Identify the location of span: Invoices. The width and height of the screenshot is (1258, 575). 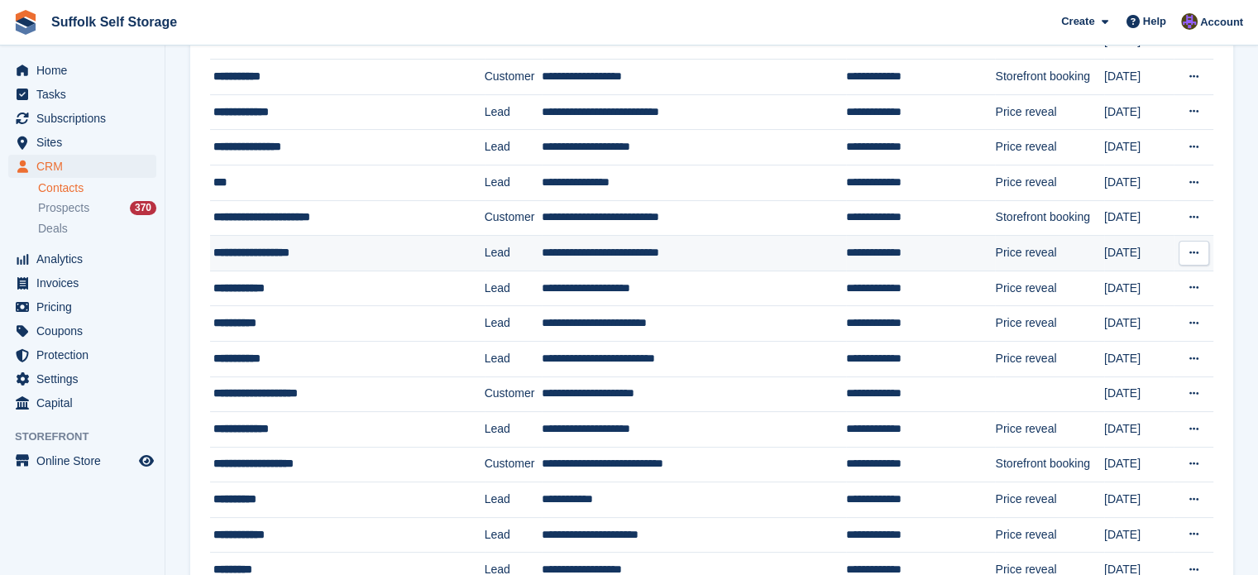
(86, 283).